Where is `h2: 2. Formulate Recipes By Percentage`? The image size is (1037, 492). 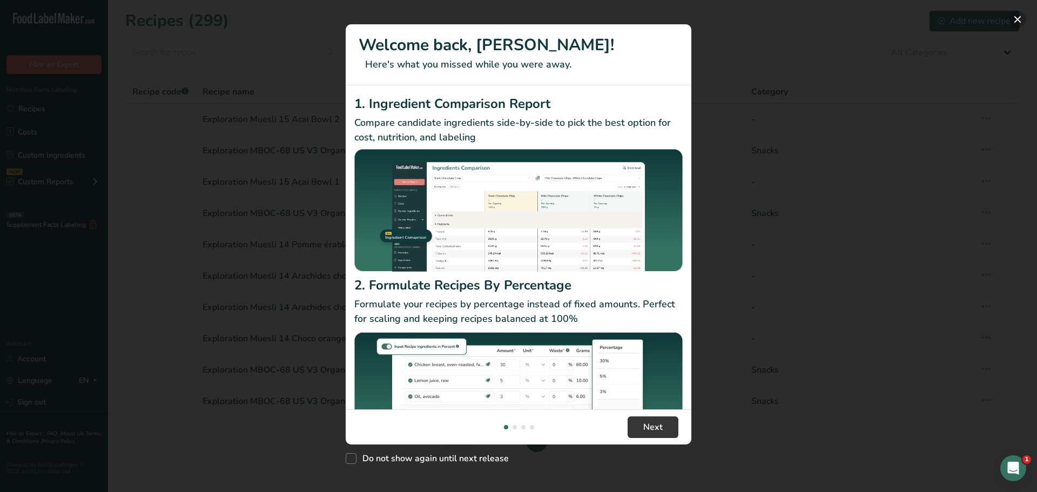
h2: 2. Formulate Recipes By Percentage is located at coordinates (519, 285).